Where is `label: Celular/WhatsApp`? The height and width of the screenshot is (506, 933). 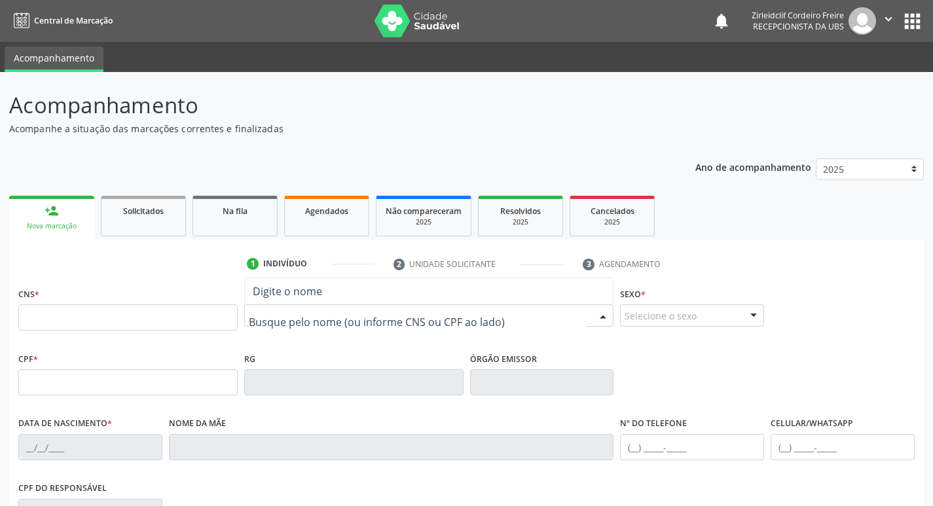
label: Celular/WhatsApp is located at coordinates (812, 424).